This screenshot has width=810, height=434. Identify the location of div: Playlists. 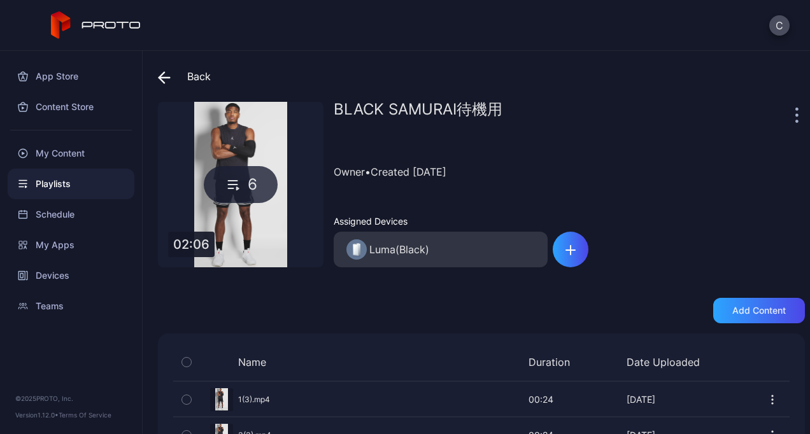
(71, 184).